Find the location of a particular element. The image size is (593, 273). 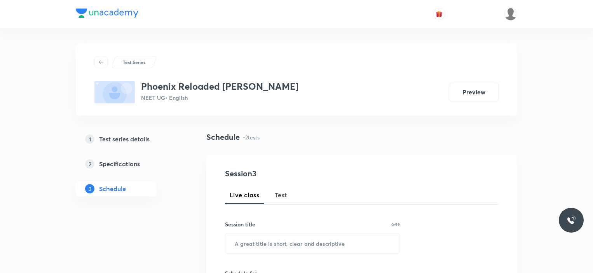

img: fallback-thumbnail.png is located at coordinates (115, 92).